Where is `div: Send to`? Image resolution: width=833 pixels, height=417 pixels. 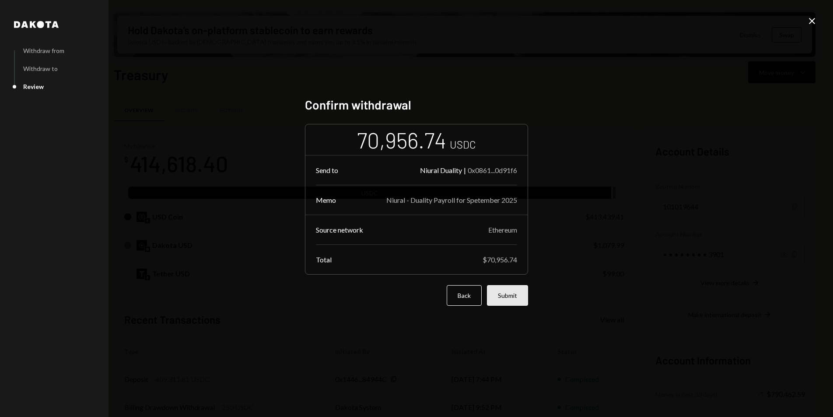 div: Send to is located at coordinates (327, 170).